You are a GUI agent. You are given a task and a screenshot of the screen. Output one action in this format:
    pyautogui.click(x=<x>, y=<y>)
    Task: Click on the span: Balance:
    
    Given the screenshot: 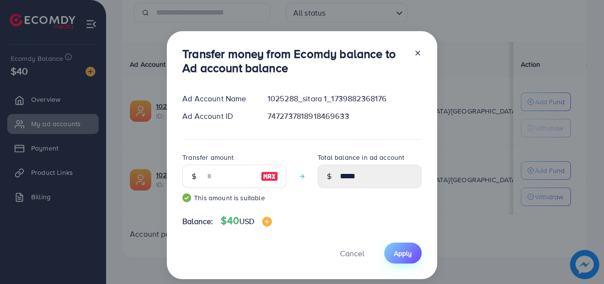 What is the action you would take?
    pyautogui.click(x=198, y=221)
    